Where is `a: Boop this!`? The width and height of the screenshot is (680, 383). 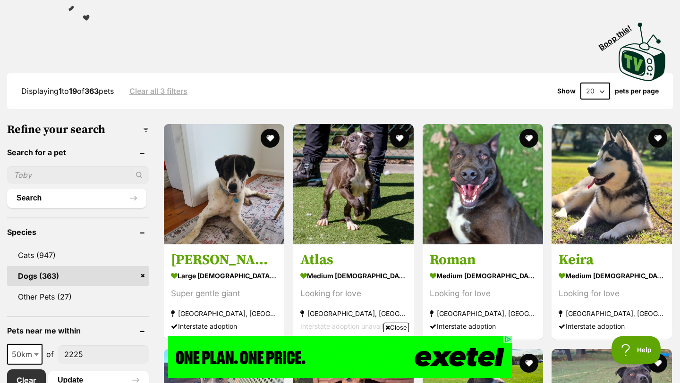 a: Boop this! is located at coordinates (642, 49).